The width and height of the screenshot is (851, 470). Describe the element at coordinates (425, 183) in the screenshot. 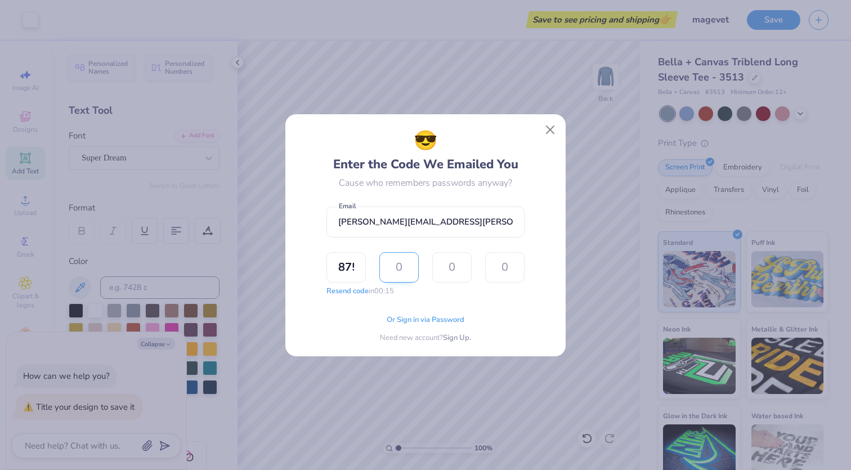

I see `div: Cause who remembers passwords anyway?` at that location.